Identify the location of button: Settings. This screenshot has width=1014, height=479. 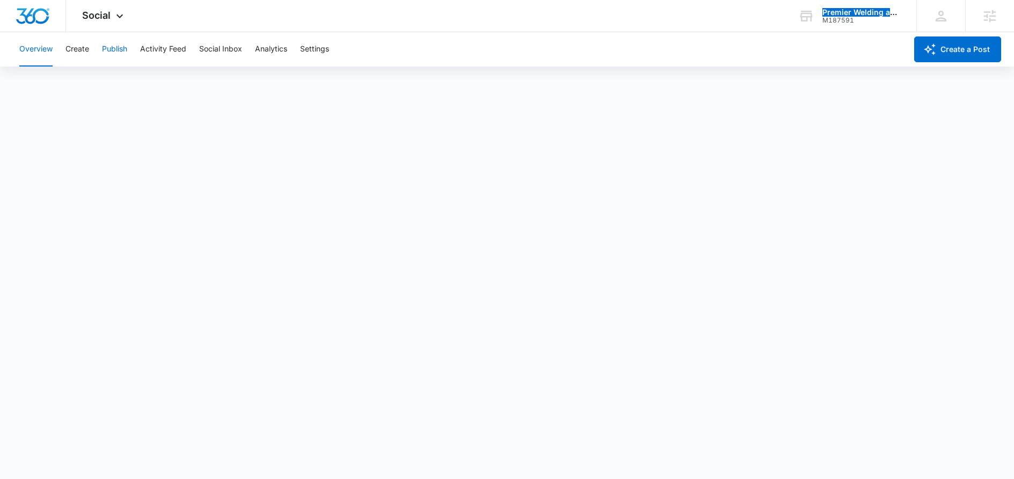
(315, 49).